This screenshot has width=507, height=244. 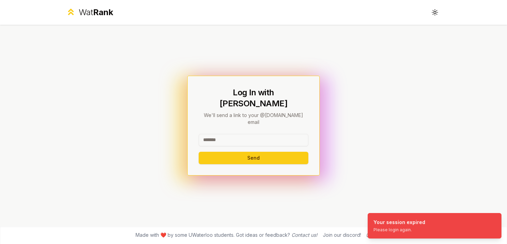 I want to click on div: Please login again., so click(x=399, y=230).